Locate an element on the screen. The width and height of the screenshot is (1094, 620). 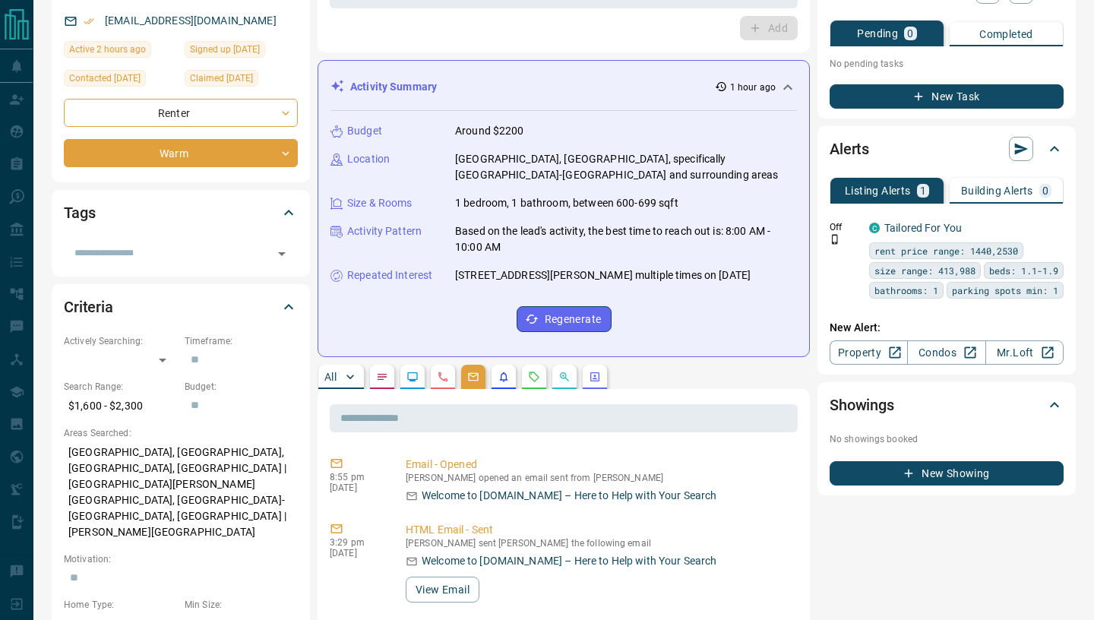
div: Tags is located at coordinates (181, 213).